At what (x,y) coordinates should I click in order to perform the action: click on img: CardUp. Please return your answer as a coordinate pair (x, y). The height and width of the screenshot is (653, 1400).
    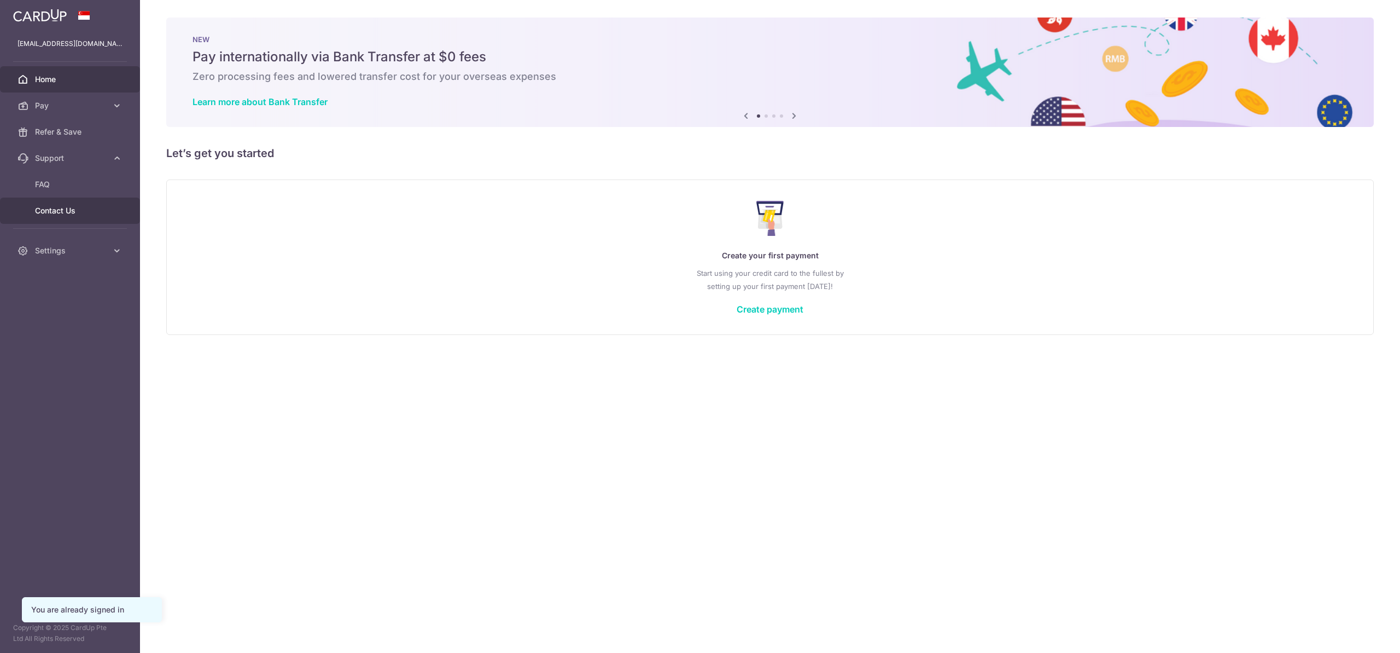
    Looking at the image, I should click on (40, 15).